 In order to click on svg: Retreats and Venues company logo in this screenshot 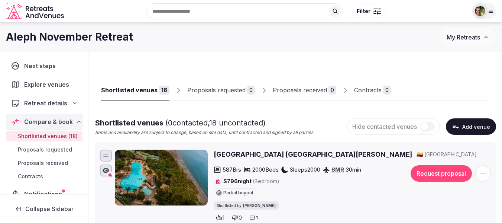, I will do `click(36, 11)`.